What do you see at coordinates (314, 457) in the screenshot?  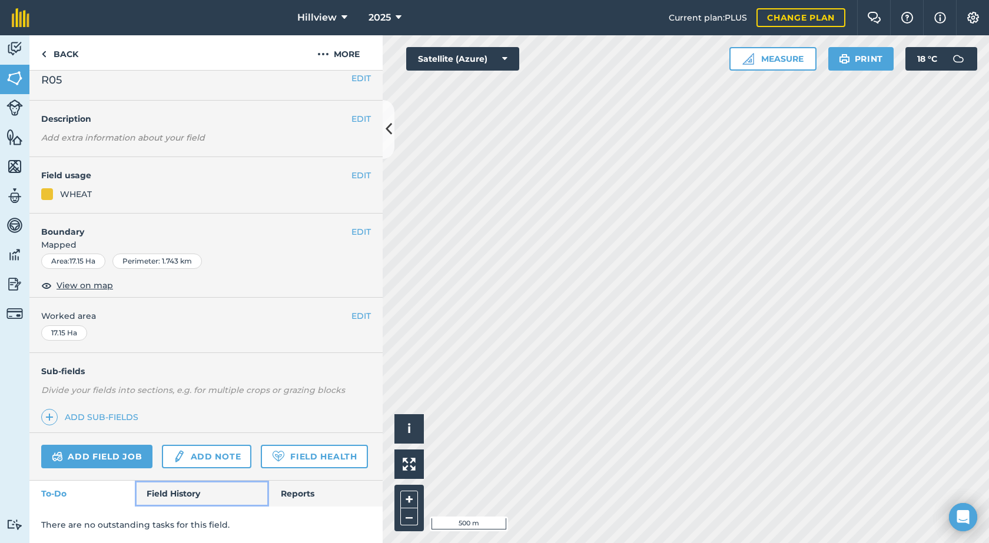 I see `a: Field Health` at bounding box center [314, 457].